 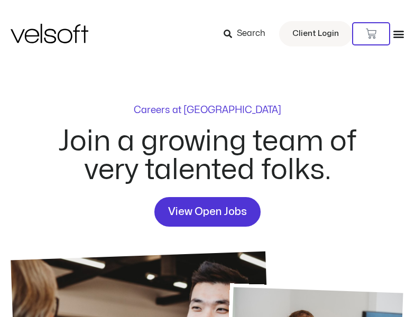 I want to click on a: Client Login, so click(x=315, y=34).